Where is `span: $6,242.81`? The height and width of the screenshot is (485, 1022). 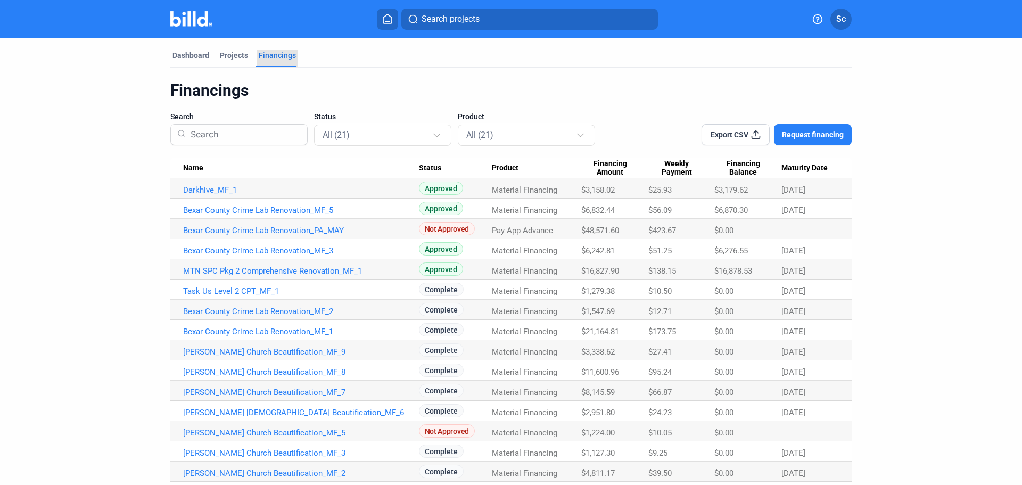
span: $6,242.81 is located at coordinates (598, 251).